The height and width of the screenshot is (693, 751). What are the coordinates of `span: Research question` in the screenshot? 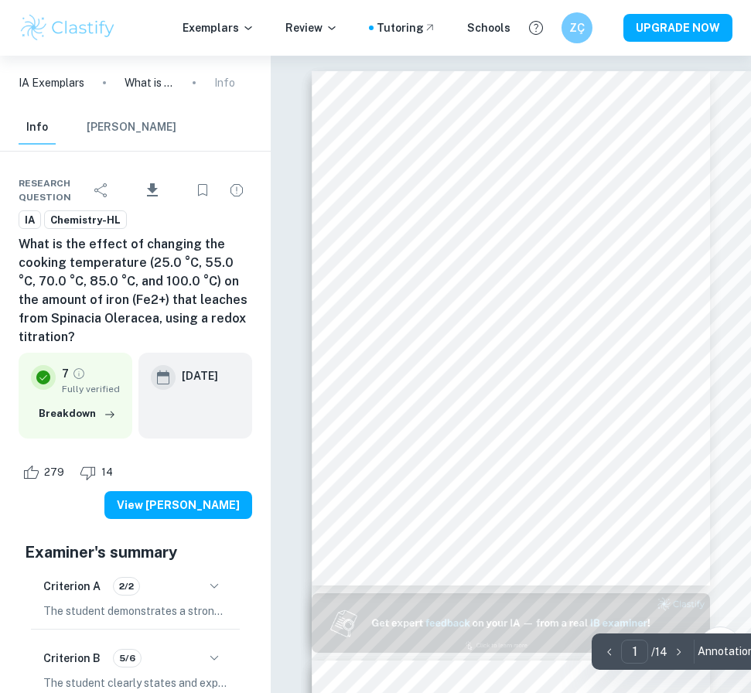 It's located at (52, 190).